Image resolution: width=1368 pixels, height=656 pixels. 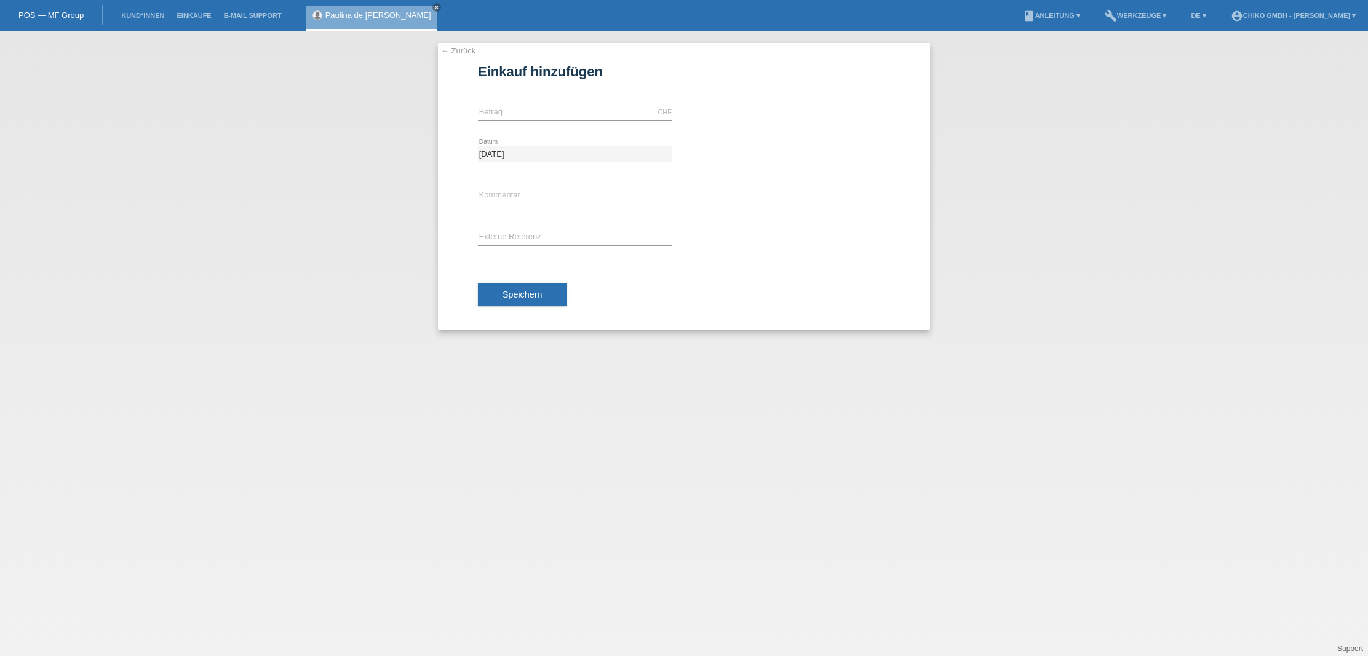 I want to click on a: ← Zurück, so click(x=458, y=50).